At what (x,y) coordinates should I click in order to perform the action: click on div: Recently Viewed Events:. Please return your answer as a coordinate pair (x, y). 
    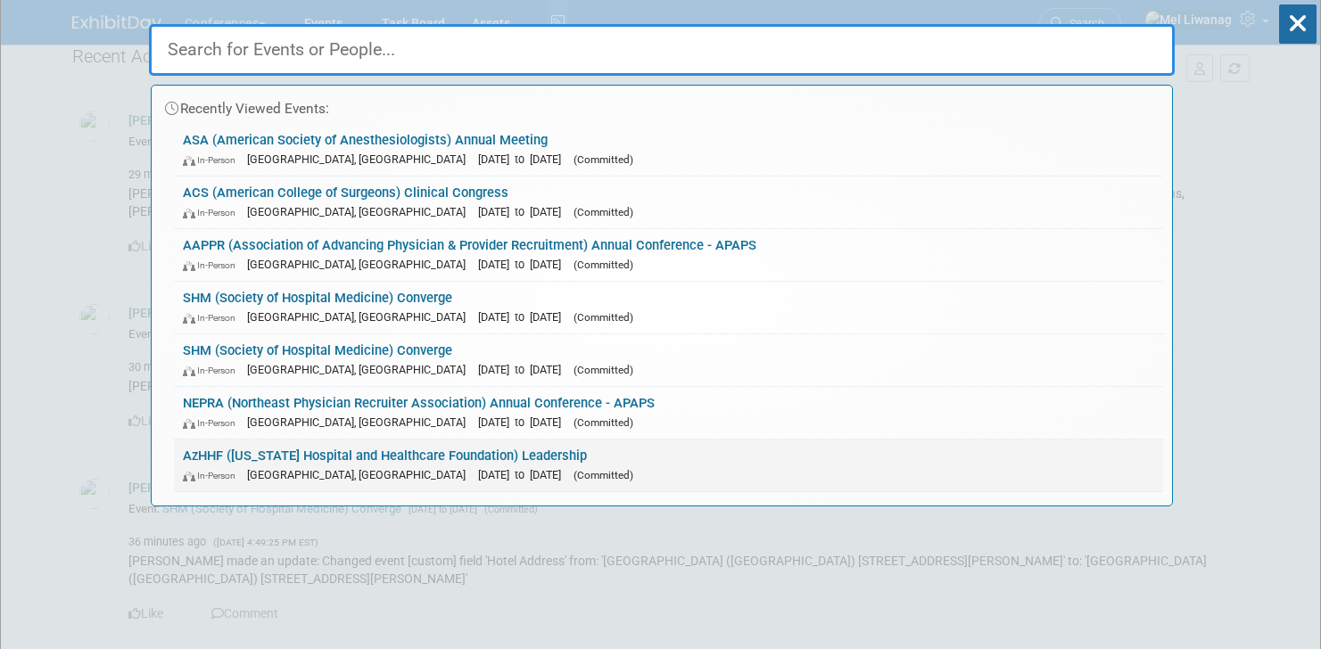
    Looking at the image, I should click on (662, 104).